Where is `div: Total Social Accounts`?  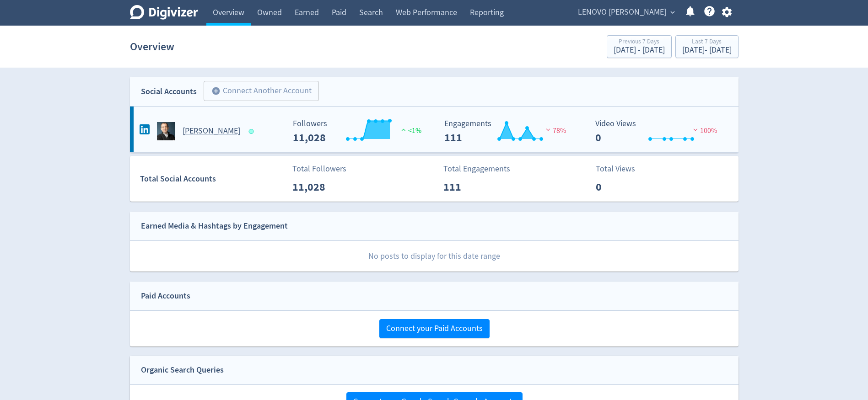
div: Total Social Accounts is located at coordinates (213, 179).